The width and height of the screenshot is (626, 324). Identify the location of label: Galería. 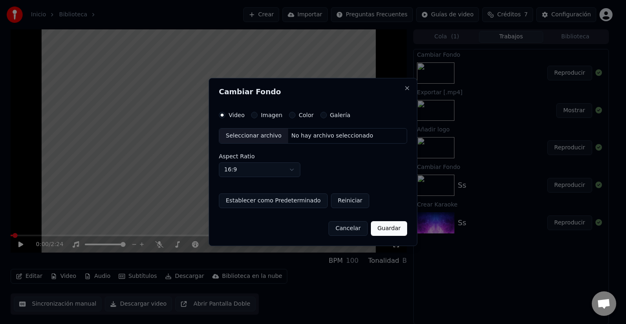
(340, 115).